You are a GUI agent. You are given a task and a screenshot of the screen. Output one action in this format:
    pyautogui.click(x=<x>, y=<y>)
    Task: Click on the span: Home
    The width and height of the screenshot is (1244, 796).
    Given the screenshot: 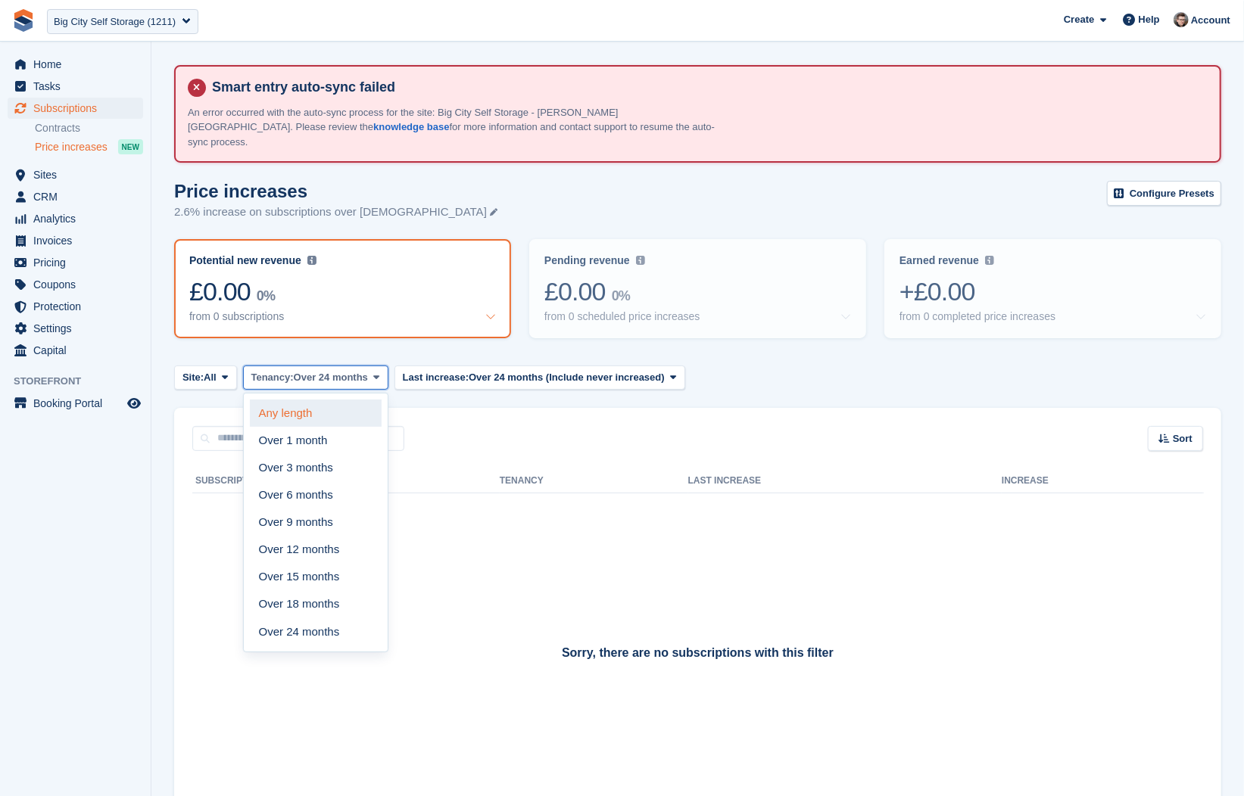 What is the action you would take?
    pyautogui.click(x=79, y=64)
    